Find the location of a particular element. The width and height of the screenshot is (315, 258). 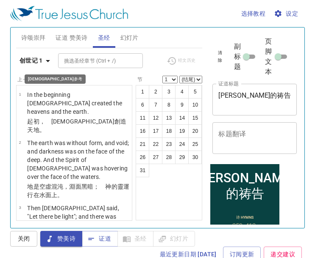

wh4325: 面 is located at coordinates (54, 195).